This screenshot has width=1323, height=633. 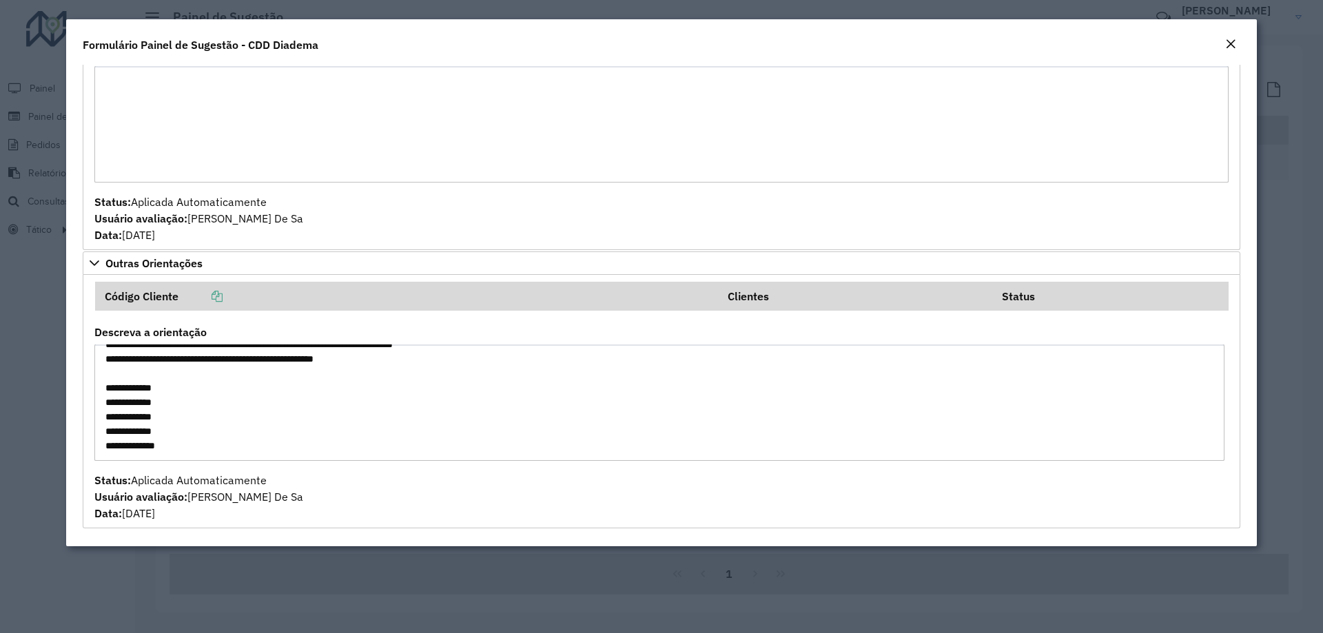 I want to click on label: Descreva a orientação, so click(x=150, y=332).